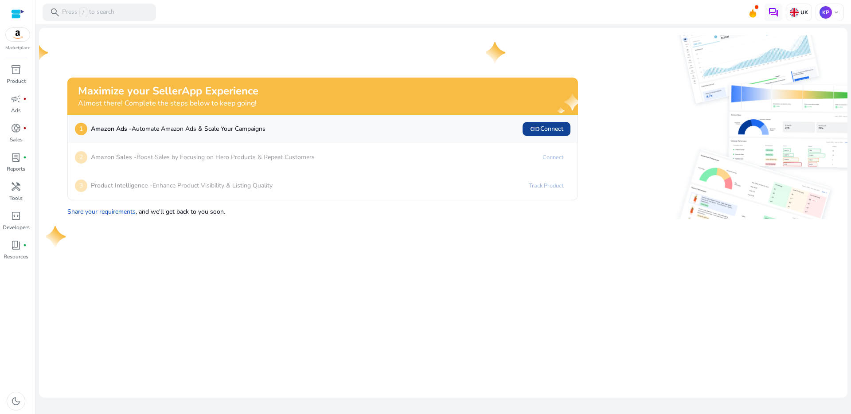 The width and height of the screenshot is (851, 414). I want to click on p: Tools, so click(16, 198).